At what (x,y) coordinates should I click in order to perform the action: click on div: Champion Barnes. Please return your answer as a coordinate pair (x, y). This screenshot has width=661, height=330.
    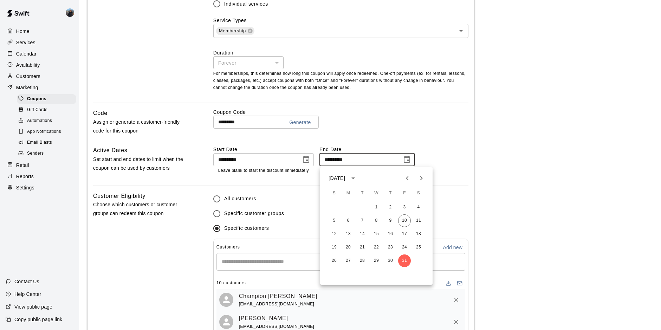
    Looking at the image, I should click on (226, 300).